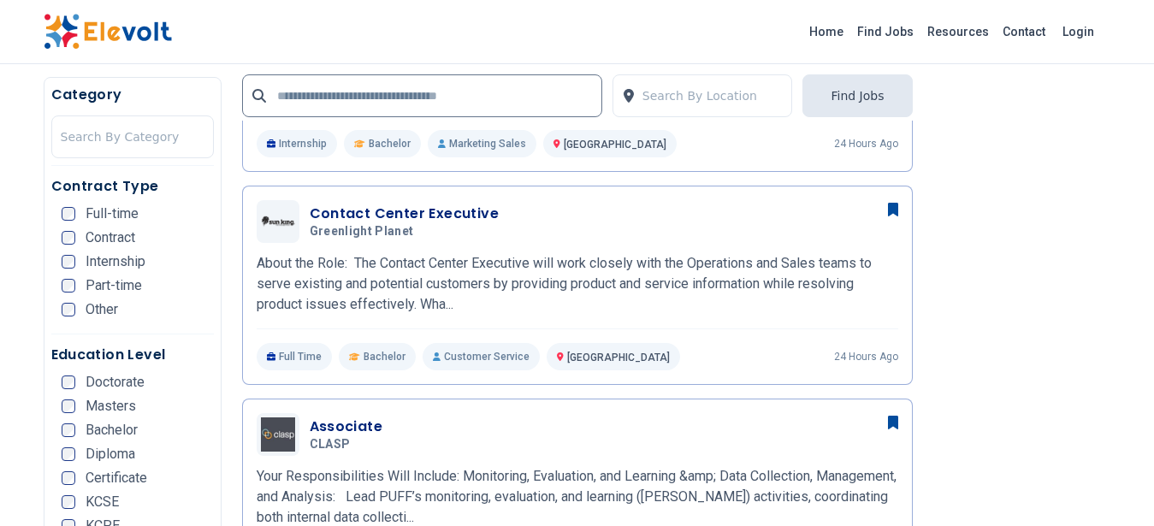  I want to click on h5: Education Level, so click(133, 355).